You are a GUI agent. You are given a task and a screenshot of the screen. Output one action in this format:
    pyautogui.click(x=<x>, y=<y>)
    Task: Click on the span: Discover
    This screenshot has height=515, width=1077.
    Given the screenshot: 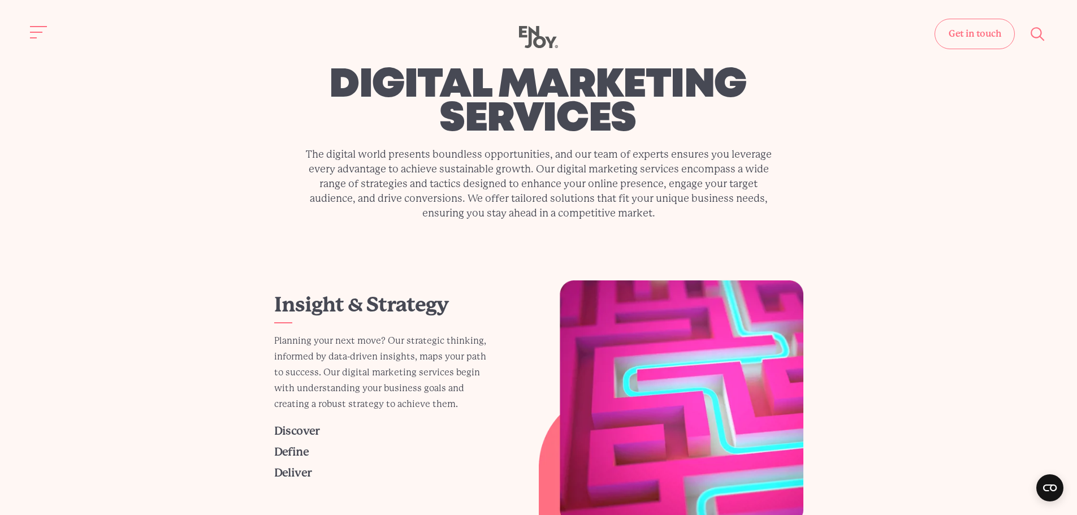 What is the action you would take?
    pyautogui.click(x=297, y=431)
    